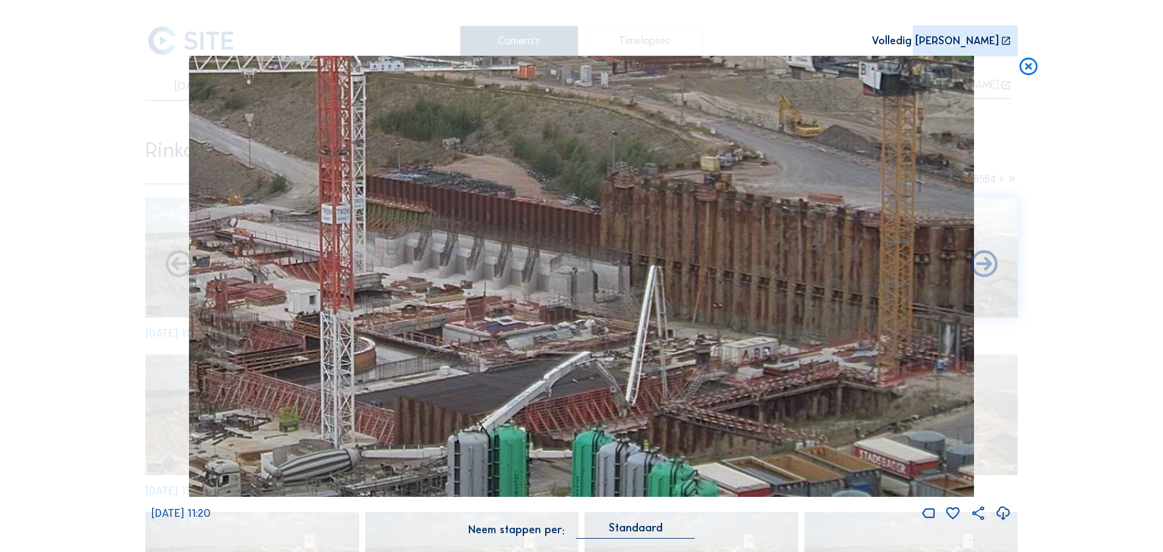 This screenshot has width=1163, height=552. What do you see at coordinates (581, 276) in the screenshot?
I see `img: Image` at bounding box center [581, 276].